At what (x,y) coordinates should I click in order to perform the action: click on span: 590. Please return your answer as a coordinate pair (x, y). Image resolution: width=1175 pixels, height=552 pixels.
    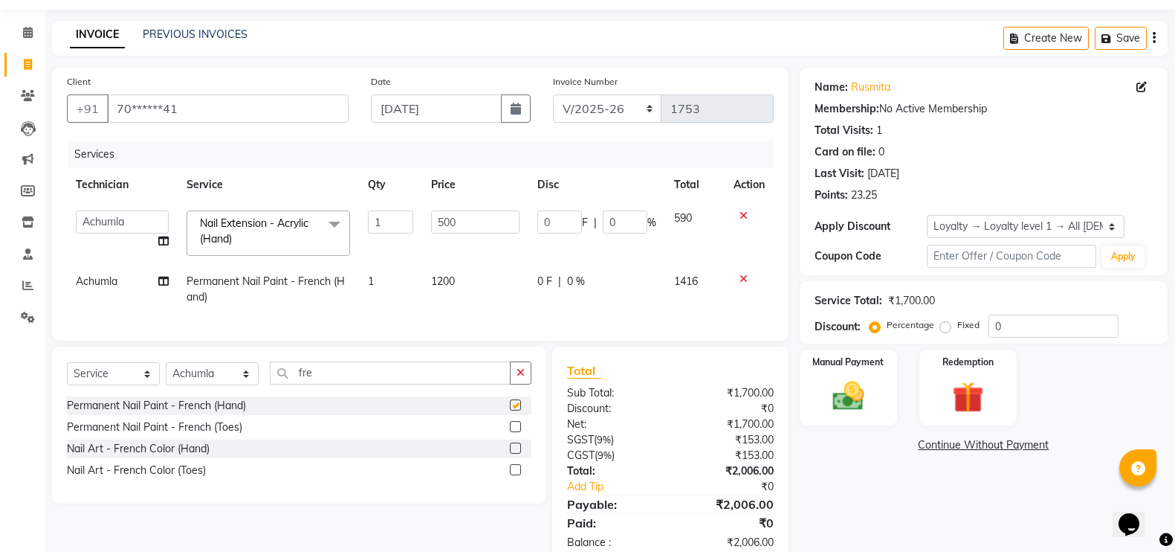
    Looking at the image, I should click on (683, 218).